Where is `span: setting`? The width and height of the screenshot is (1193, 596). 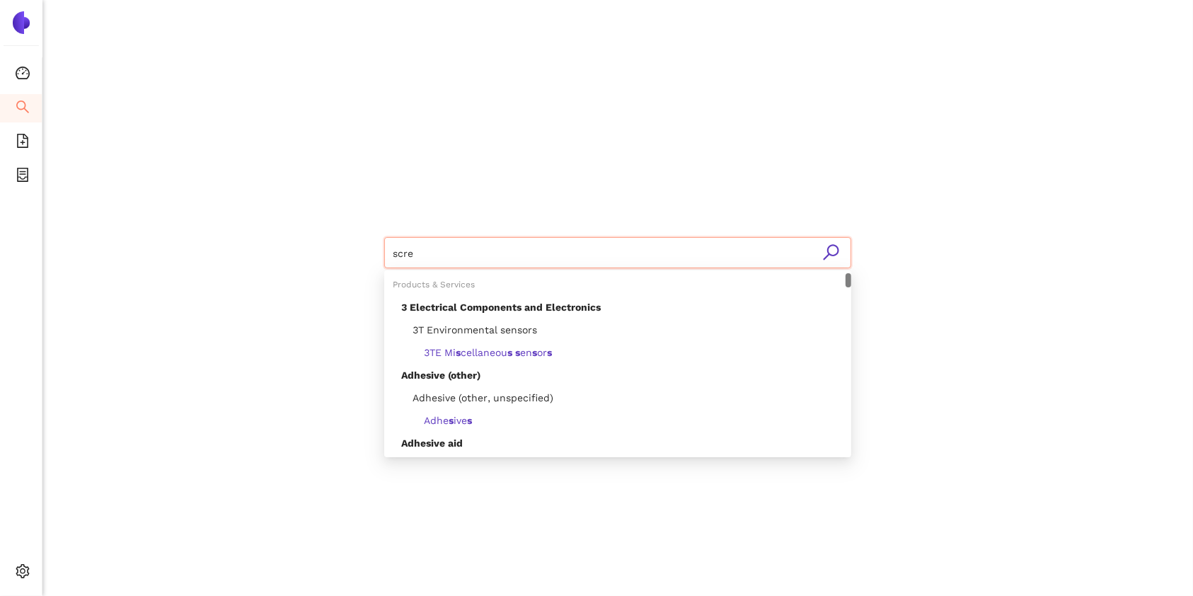
span: setting is located at coordinates (23, 573).